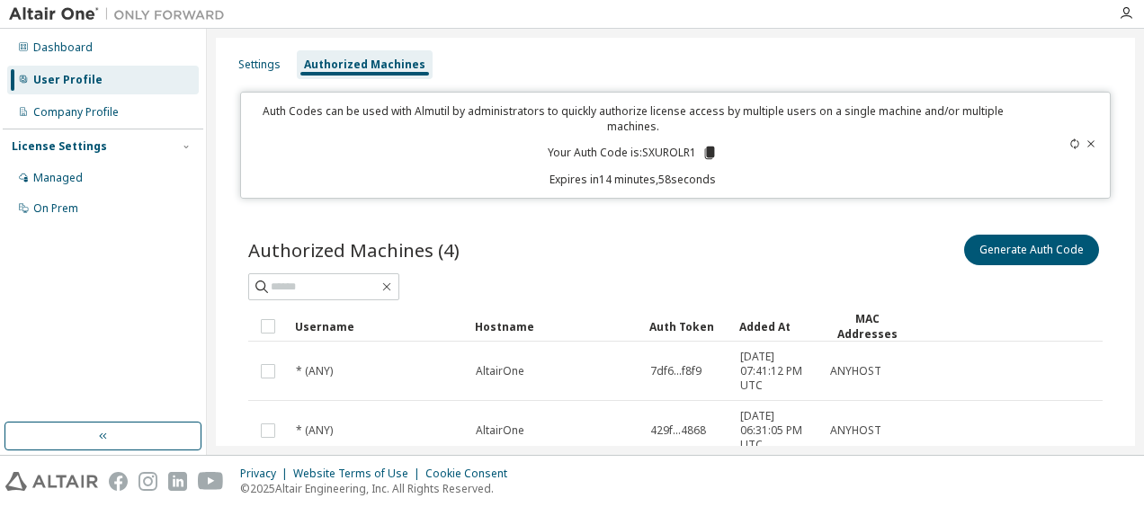 The width and height of the screenshot is (1144, 507). What do you see at coordinates (118, 481) in the screenshot?
I see `img: facebook.svg` at bounding box center [118, 481].